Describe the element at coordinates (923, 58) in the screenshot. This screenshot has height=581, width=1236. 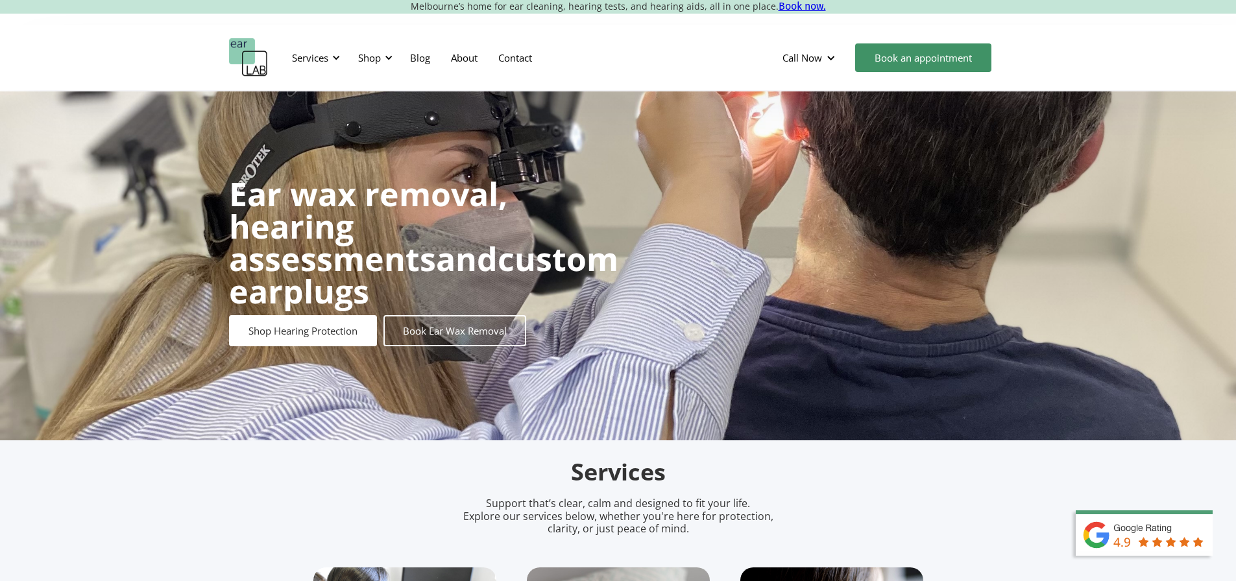
I see `a: Book an appointment` at that location.